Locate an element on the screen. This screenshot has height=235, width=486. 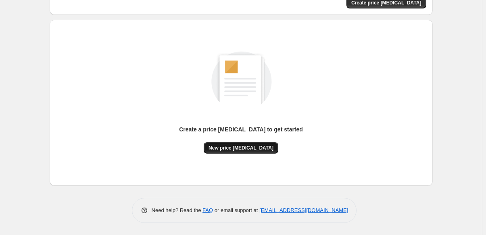
a: FAQ is located at coordinates (208, 210).